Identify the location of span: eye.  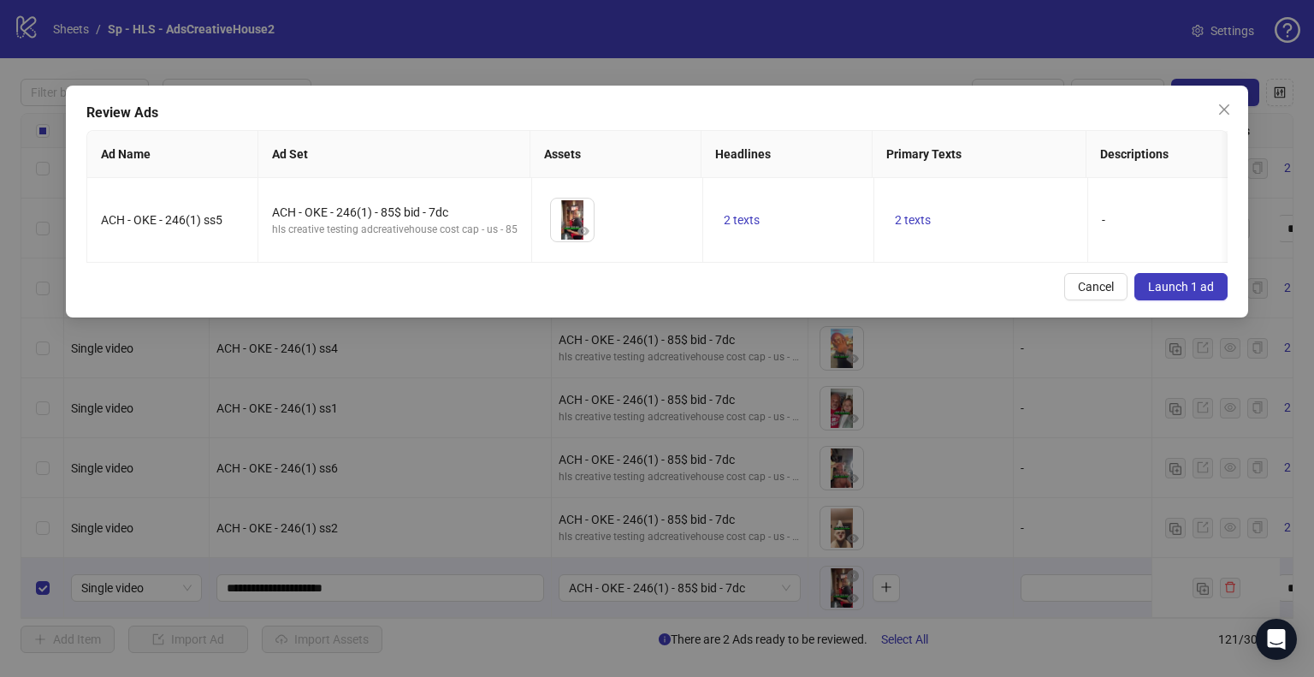
(583, 231).